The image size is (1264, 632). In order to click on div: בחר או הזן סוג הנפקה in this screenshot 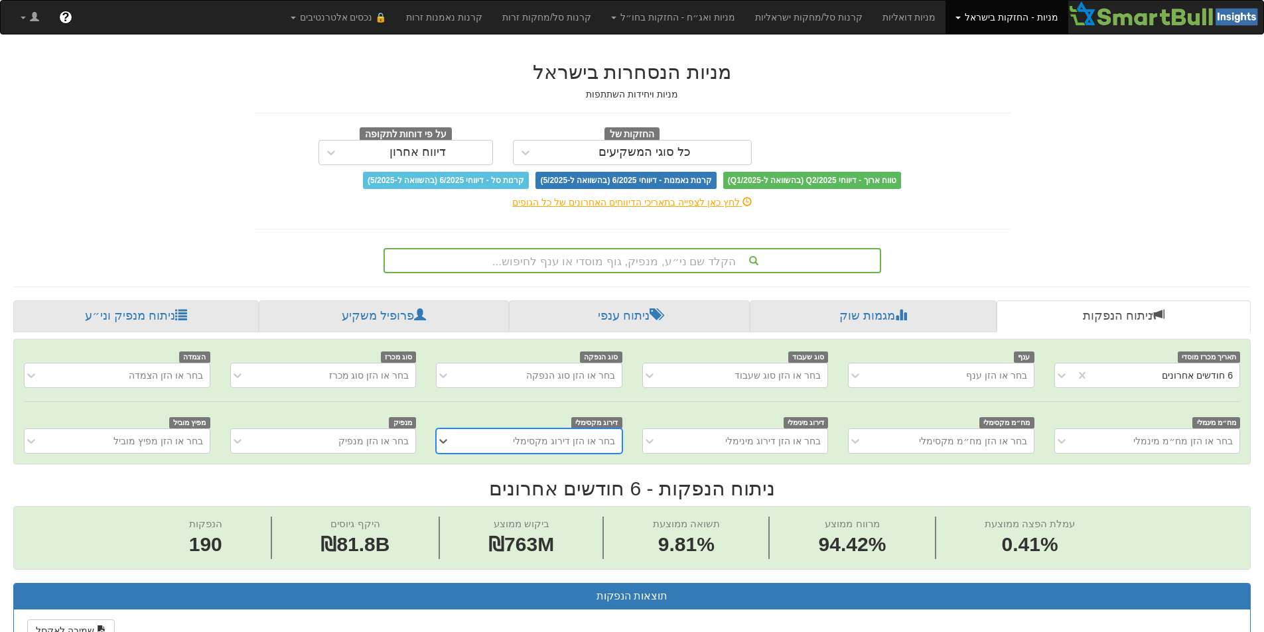, I will do `click(571, 376)`.